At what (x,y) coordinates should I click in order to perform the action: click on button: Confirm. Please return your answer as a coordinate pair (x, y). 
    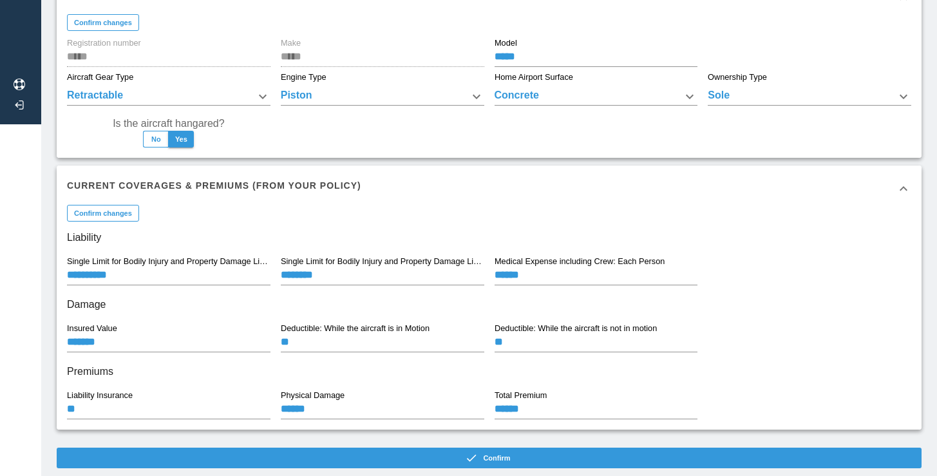
    Looking at the image, I should click on (489, 458).